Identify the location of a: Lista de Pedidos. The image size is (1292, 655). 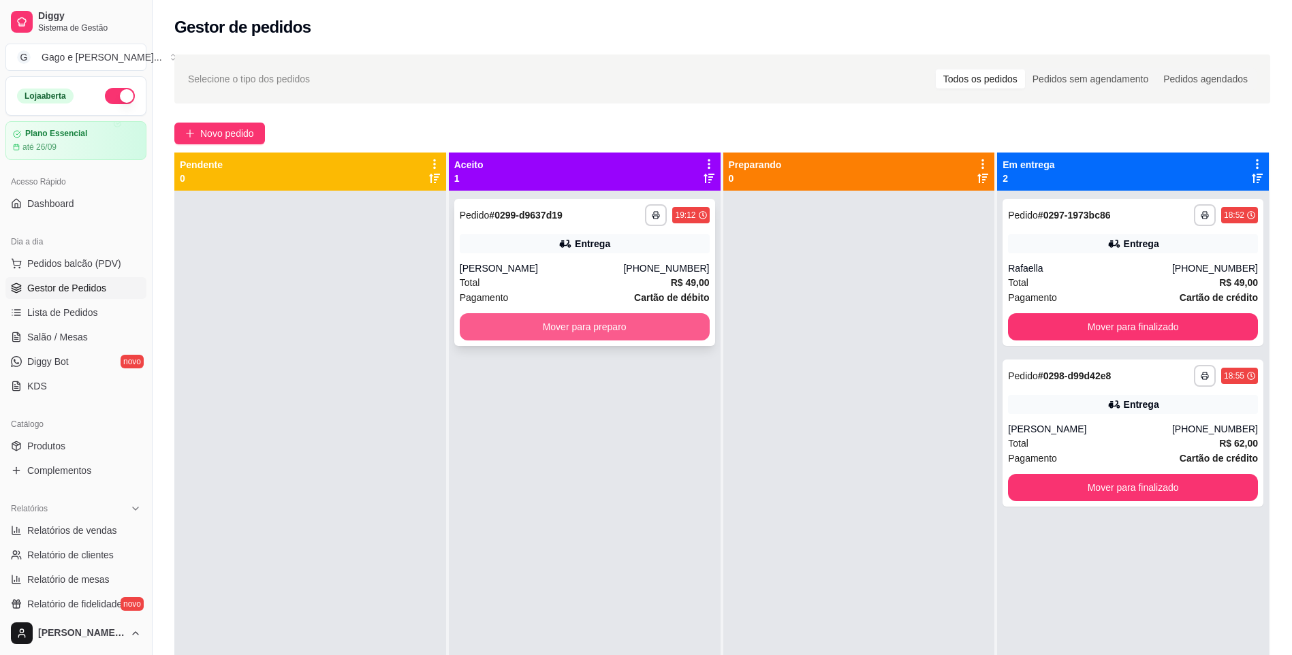
(76, 313).